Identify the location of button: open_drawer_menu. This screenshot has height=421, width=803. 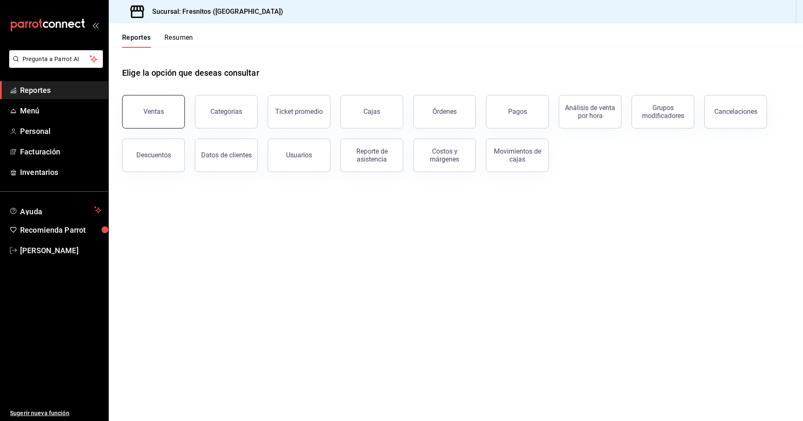
(95, 25).